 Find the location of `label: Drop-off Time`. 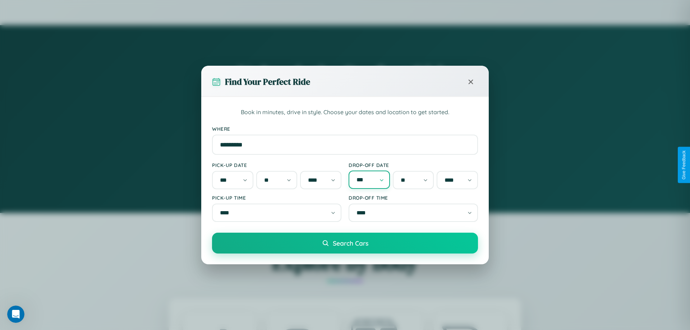

label: Drop-off Time is located at coordinates (413, 198).